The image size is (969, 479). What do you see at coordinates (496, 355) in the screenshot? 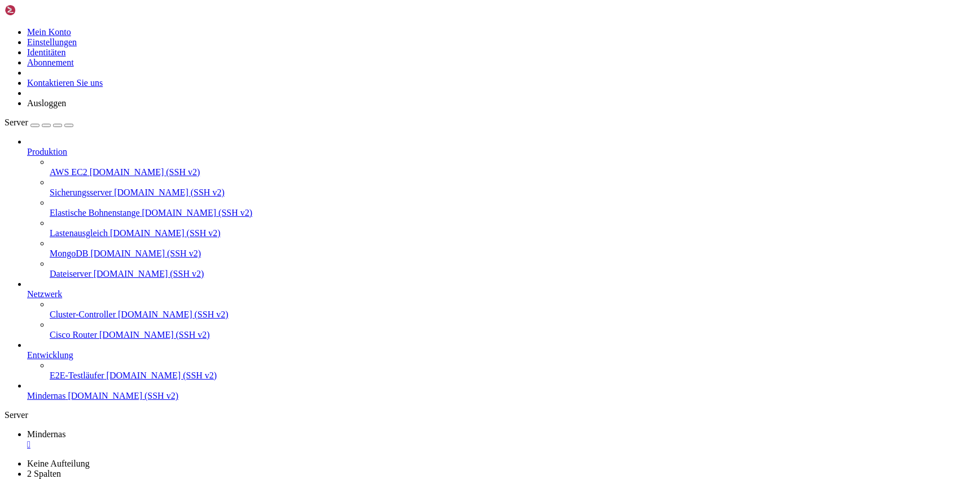
I see `a: Entwicklung` at bounding box center [496, 355].